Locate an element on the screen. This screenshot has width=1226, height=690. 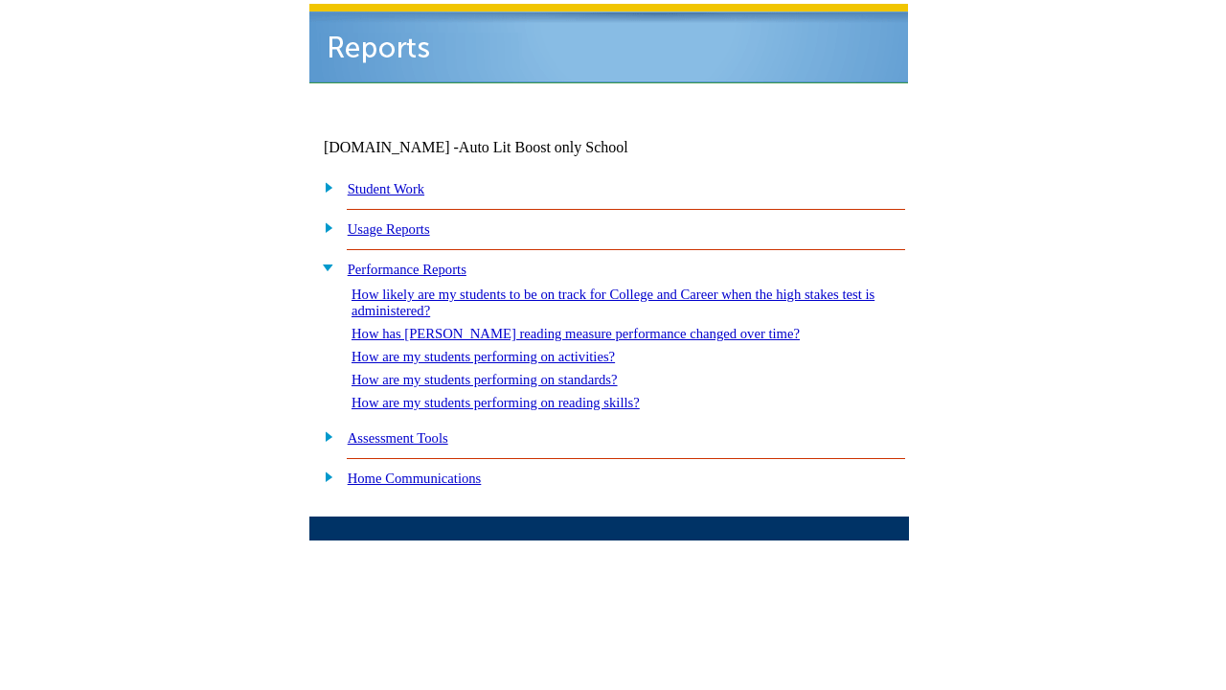
a: Assessment Tools is located at coordinates (398, 438).